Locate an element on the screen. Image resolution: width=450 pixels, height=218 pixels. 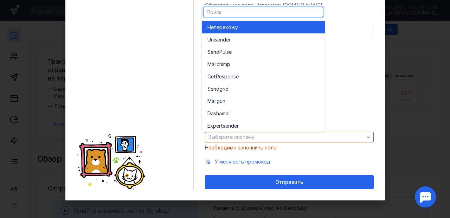
button: Unisender is located at coordinates (264, 39).